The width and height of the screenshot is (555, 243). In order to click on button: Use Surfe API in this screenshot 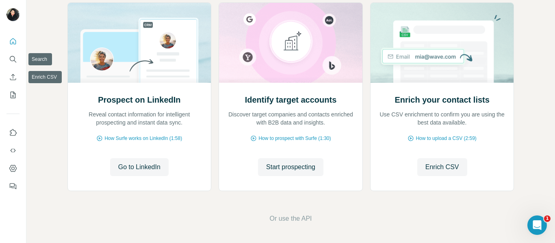, I will do `click(13, 151)`.